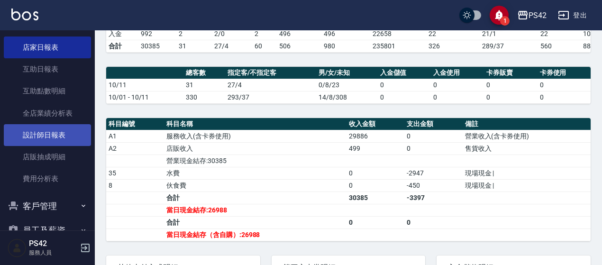 Image resolution: width=602 pixels, height=265 pixels. Describe the element at coordinates (255, 185) in the screenshot. I see `td: 伙食費` at that location.